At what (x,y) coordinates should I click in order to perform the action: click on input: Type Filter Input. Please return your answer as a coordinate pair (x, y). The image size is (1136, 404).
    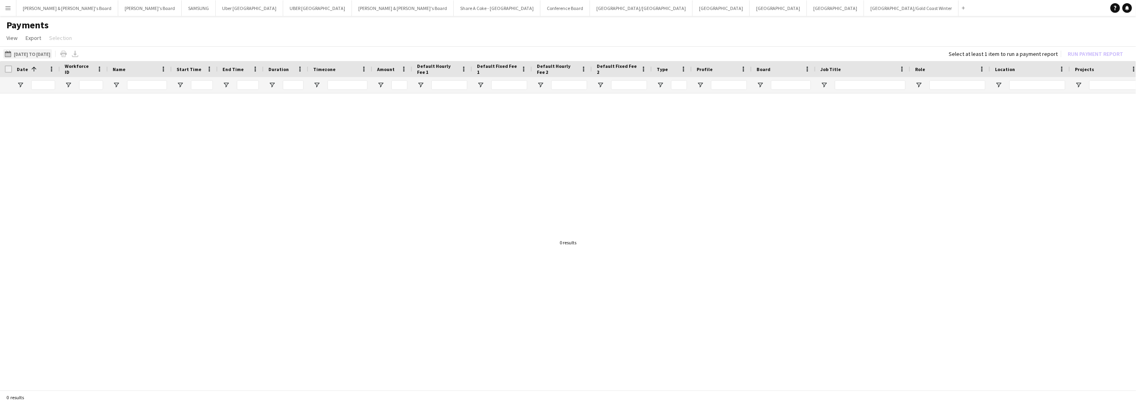
    Looking at the image, I should click on (679, 85).